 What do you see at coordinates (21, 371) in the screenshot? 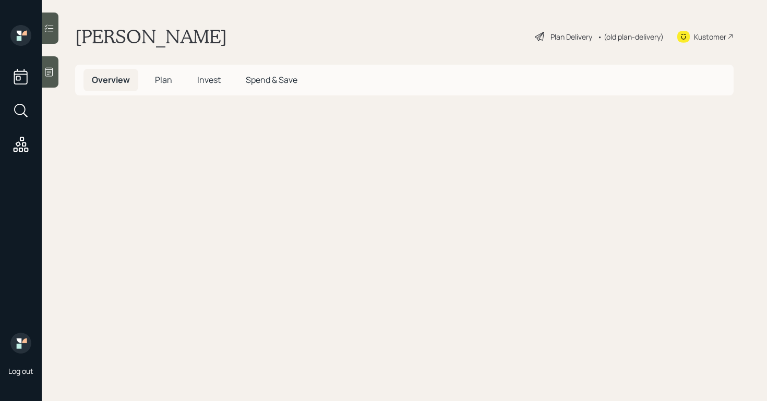
I see `div: Log out` at bounding box center [21, 371].